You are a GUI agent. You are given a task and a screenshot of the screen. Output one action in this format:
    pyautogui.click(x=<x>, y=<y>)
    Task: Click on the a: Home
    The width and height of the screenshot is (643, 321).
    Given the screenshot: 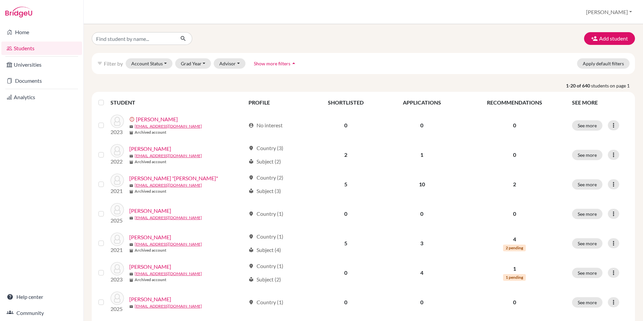 What is the action you would take?
    pyautogui.click(x=42, y=32)
    